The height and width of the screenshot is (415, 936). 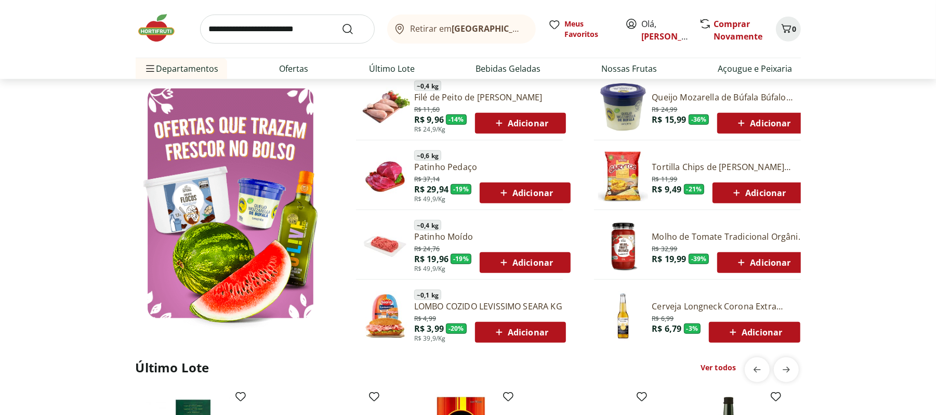 I want to click on h2: Último Lote, so click(x=173, y=367).